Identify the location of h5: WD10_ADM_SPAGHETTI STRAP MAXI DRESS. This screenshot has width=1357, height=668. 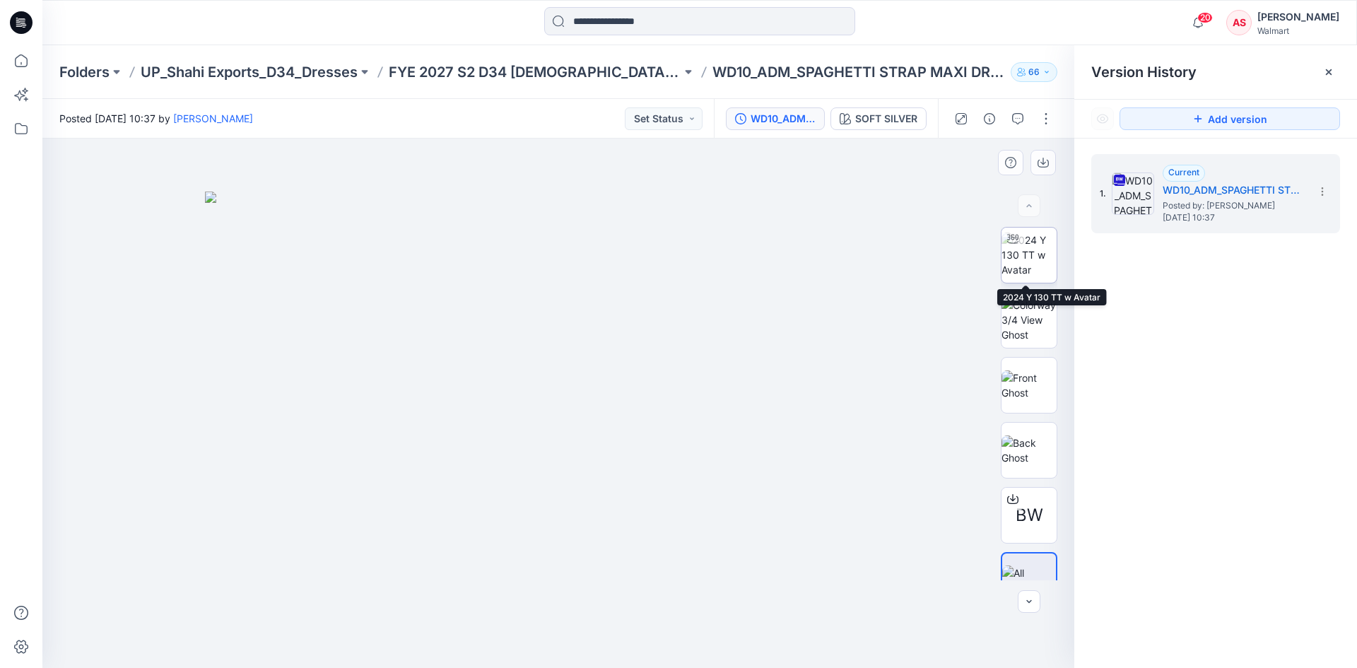
(1233, 190).